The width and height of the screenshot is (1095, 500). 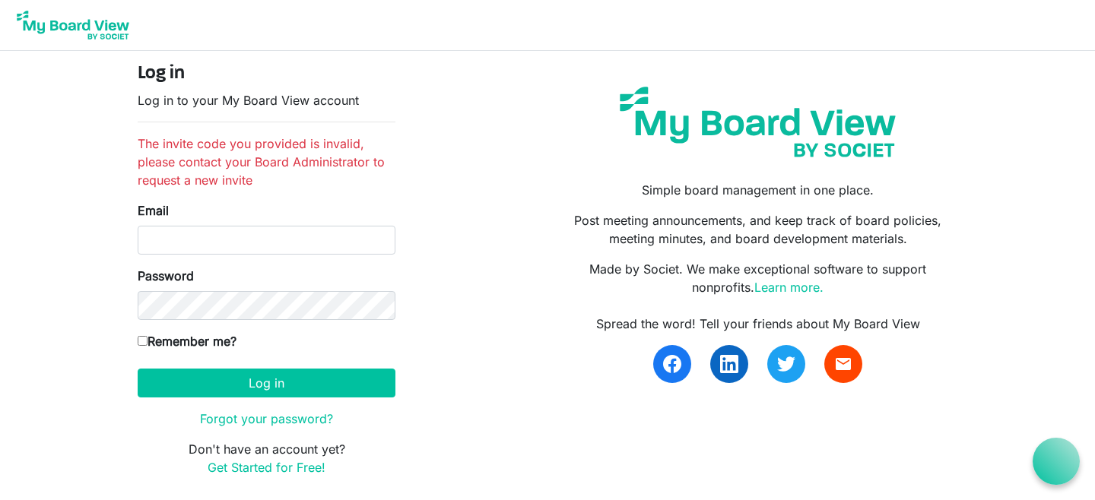 I want to click on img: twitter.svg, so click(x=786, y=364).